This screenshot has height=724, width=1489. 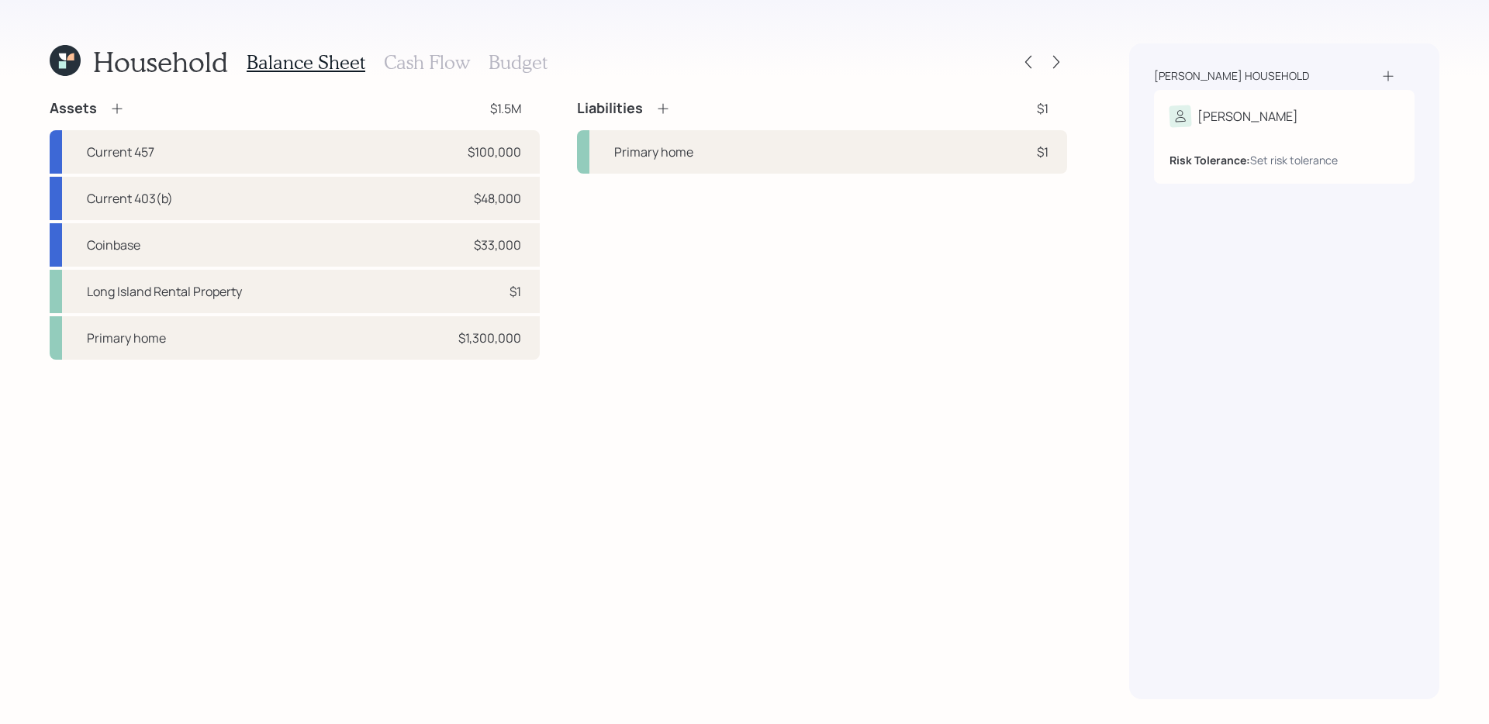 What do you see at coordinates (161, 61) in the screenshot?
I see `h1: Household` at bounding box center [161, 61].